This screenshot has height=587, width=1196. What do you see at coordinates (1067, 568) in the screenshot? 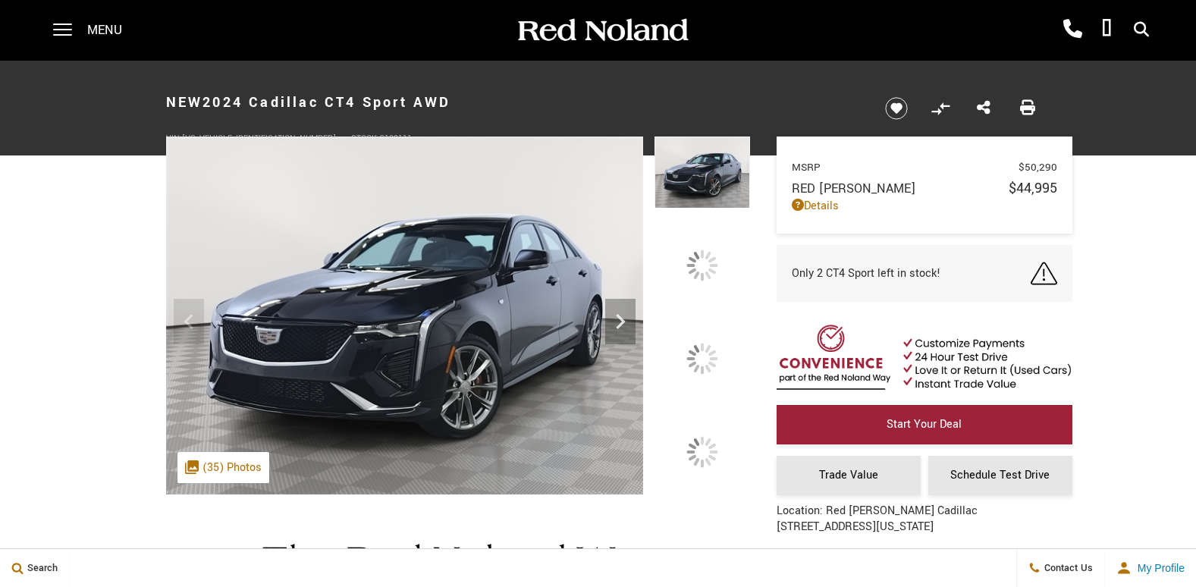
I see `span: Contact Us` at bounding box center [1067, 568].